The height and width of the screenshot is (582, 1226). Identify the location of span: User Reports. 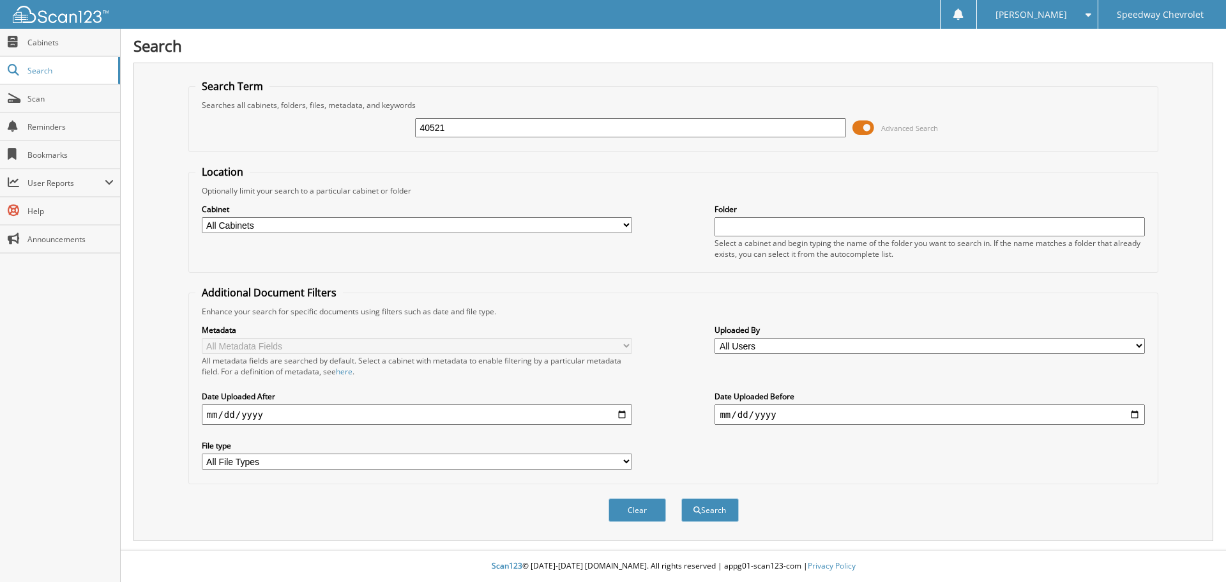
(66, 183).